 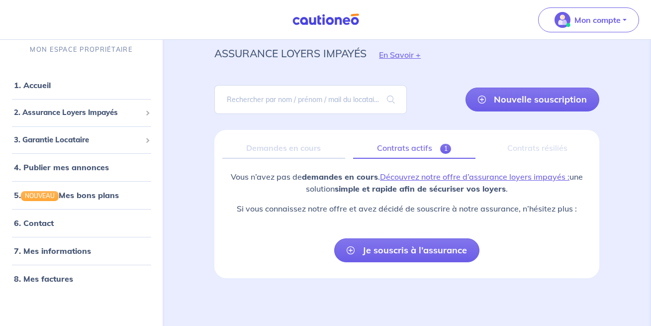 What do you see at coordinates (81, 223) in the screenshot?
I see `div: 6. Contact` at bounding box center [81, 223].